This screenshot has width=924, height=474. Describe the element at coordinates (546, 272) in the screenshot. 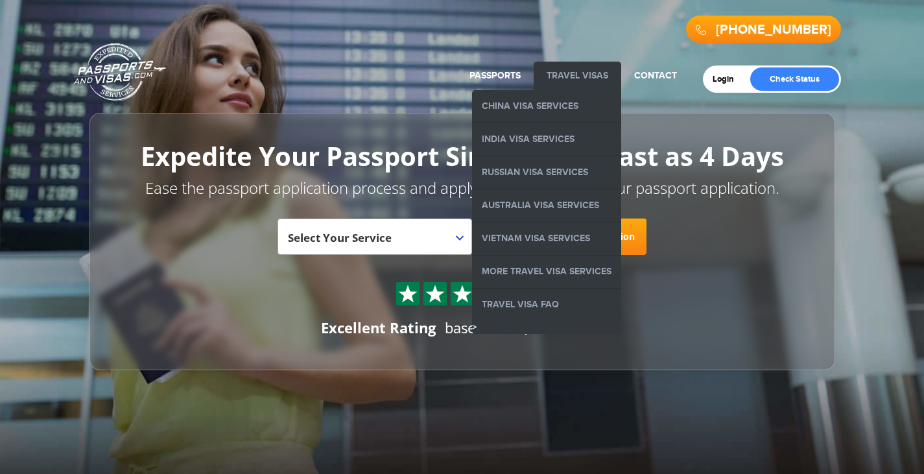

I see `a: More Travel Visa Services` at that location.